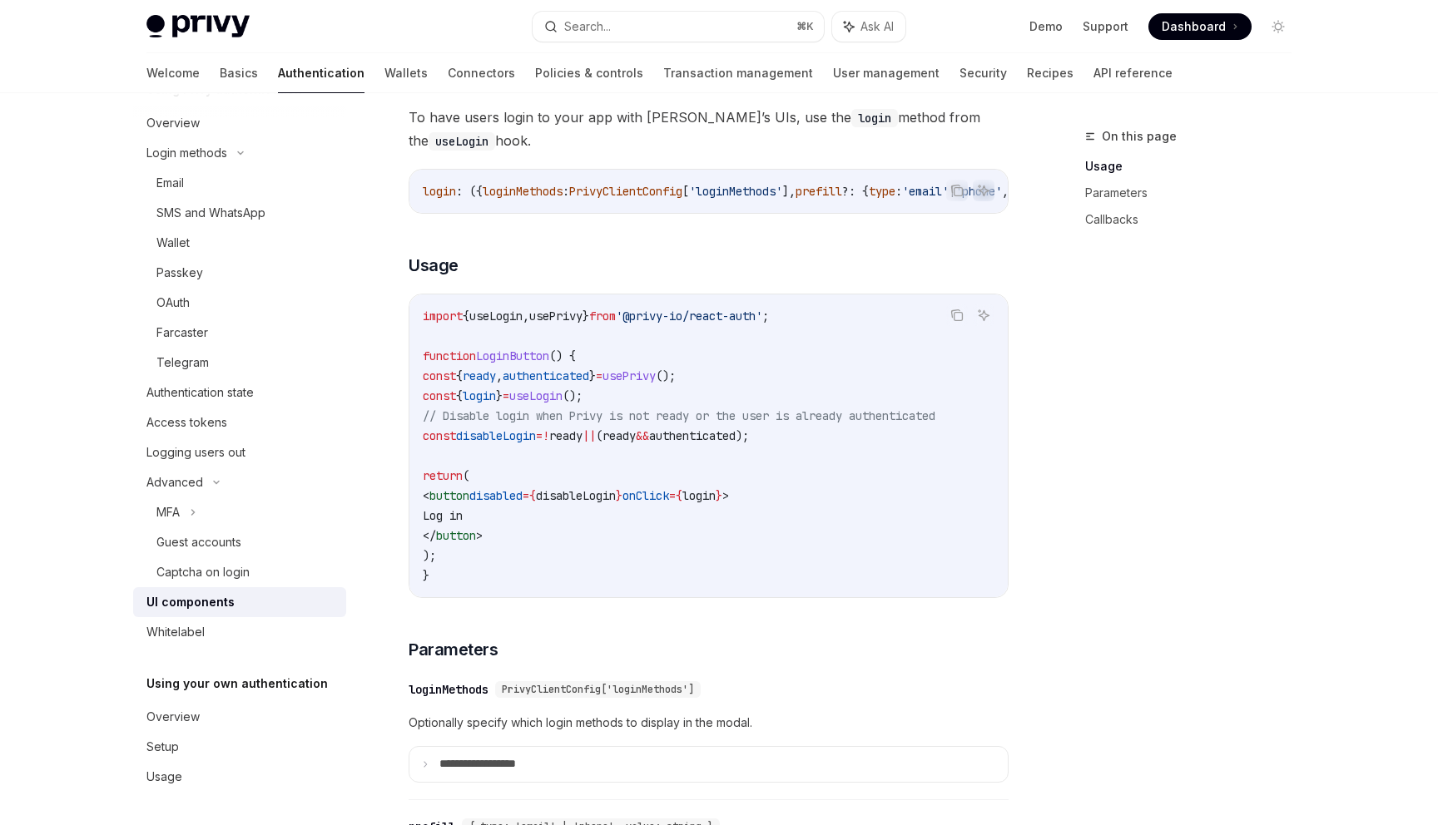 The width and height of the screenshot is (1438, 825). I want to click on a: SMS and WhatsApp, so click(240, 213).